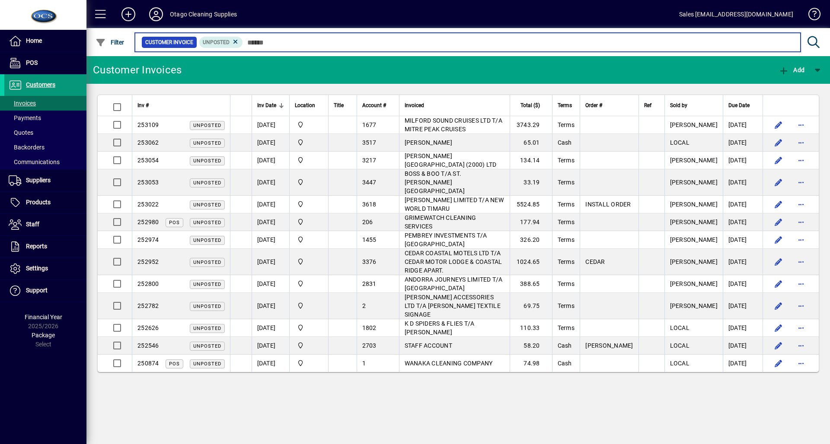 Image resolution: width=830 pixels, height=444 pixels. I want to click on div: Order #, so click(609, 105).